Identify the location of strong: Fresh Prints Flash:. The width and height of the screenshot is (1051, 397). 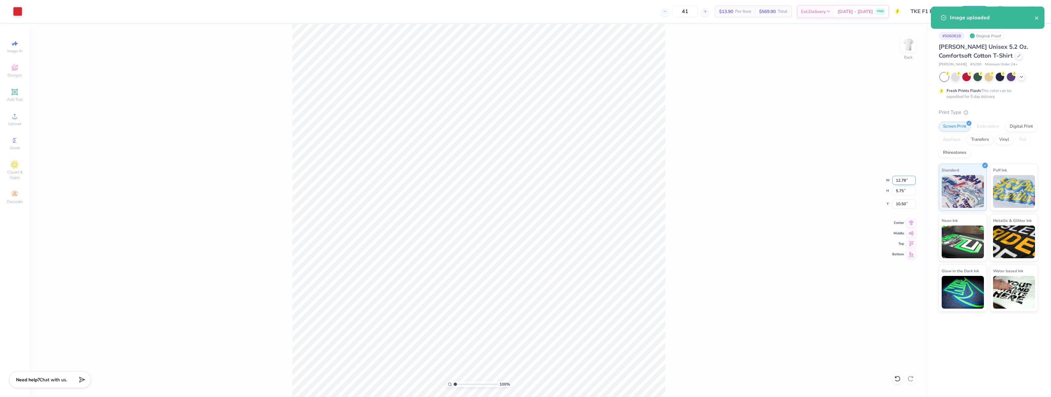
(964, 91).